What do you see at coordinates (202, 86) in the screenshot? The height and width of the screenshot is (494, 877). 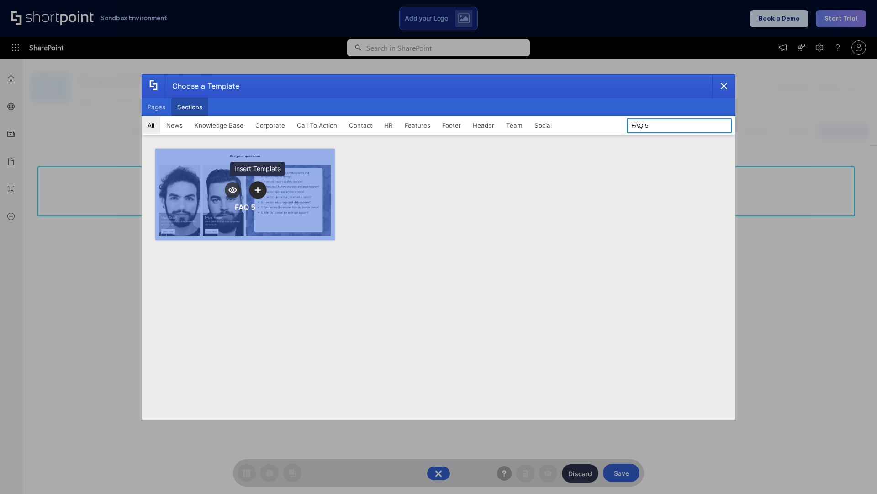 I see `div: Choose a Template` at bounding box center [202, 86].